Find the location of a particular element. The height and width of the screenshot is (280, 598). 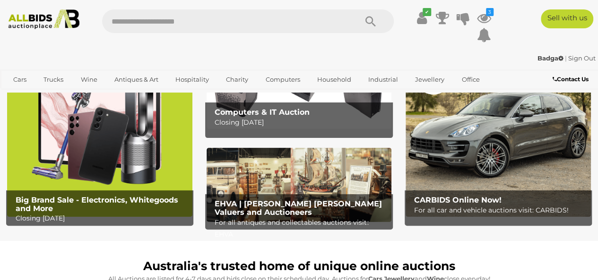

a: Jewellery is located at coordinates (429, 79).